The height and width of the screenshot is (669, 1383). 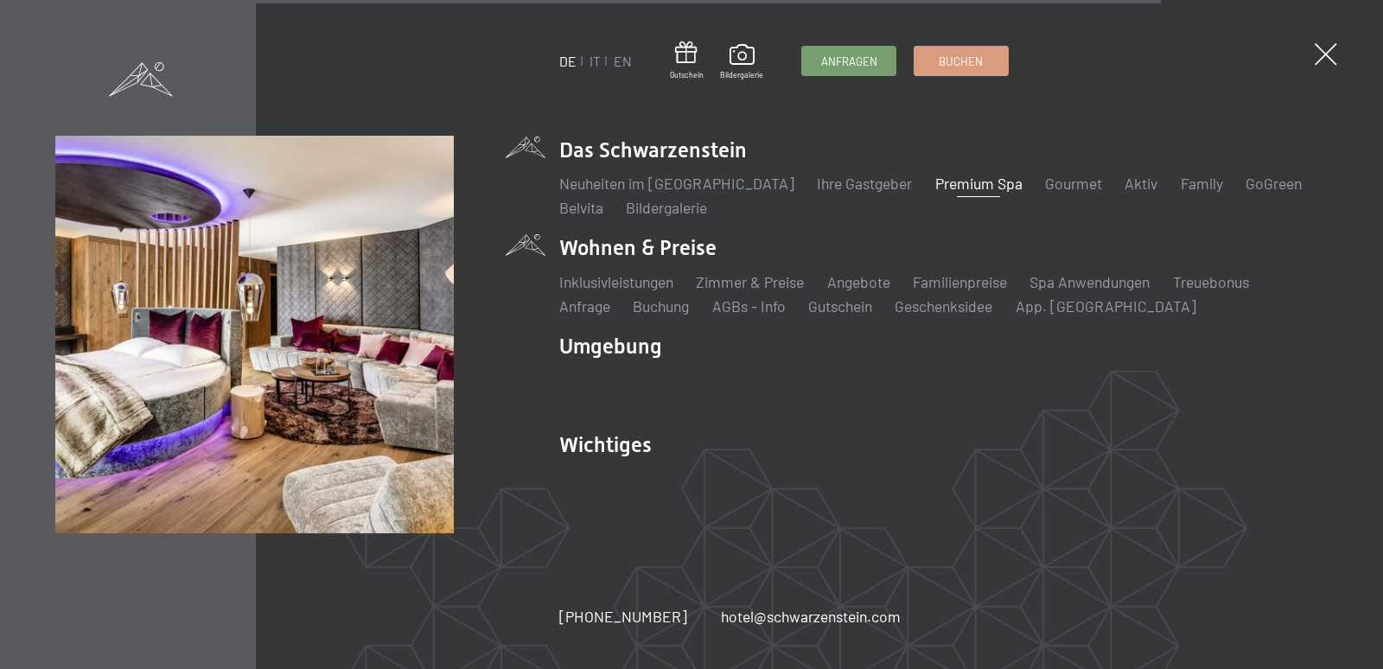 I want to click on a: Spa Anwendungen, so click(x=1089, y=282).